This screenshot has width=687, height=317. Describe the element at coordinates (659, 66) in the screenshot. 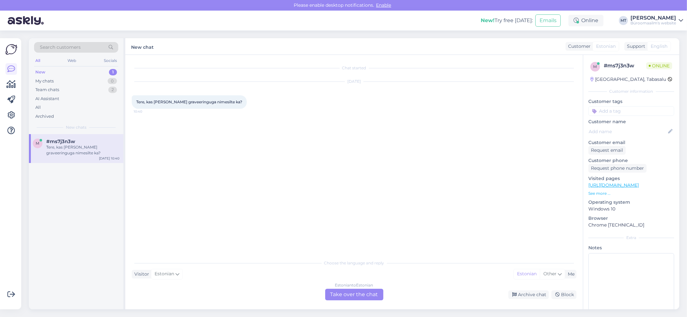

I see `span: Online` at that location.